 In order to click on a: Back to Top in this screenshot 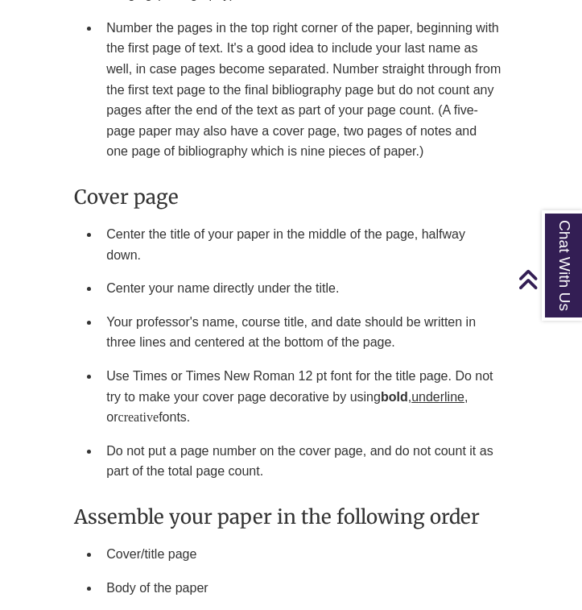, I will do `click(548, 279)`.